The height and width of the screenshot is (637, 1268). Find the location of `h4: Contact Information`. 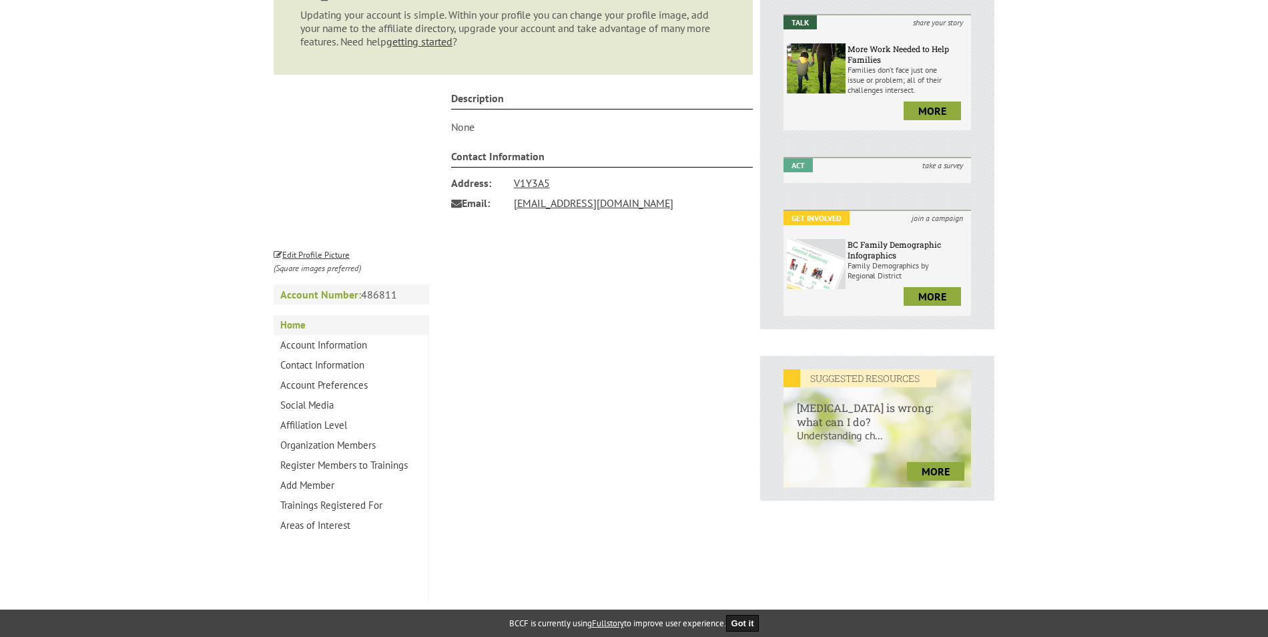

h4: Contact Information is located at coordinates (602, 158).